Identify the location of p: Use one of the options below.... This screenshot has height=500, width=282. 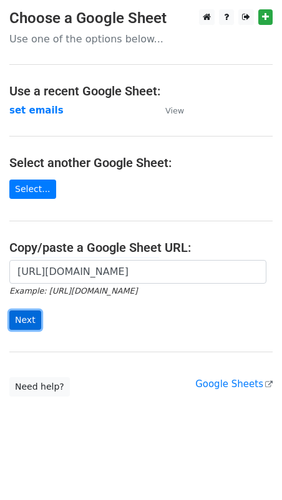
(141, 39).